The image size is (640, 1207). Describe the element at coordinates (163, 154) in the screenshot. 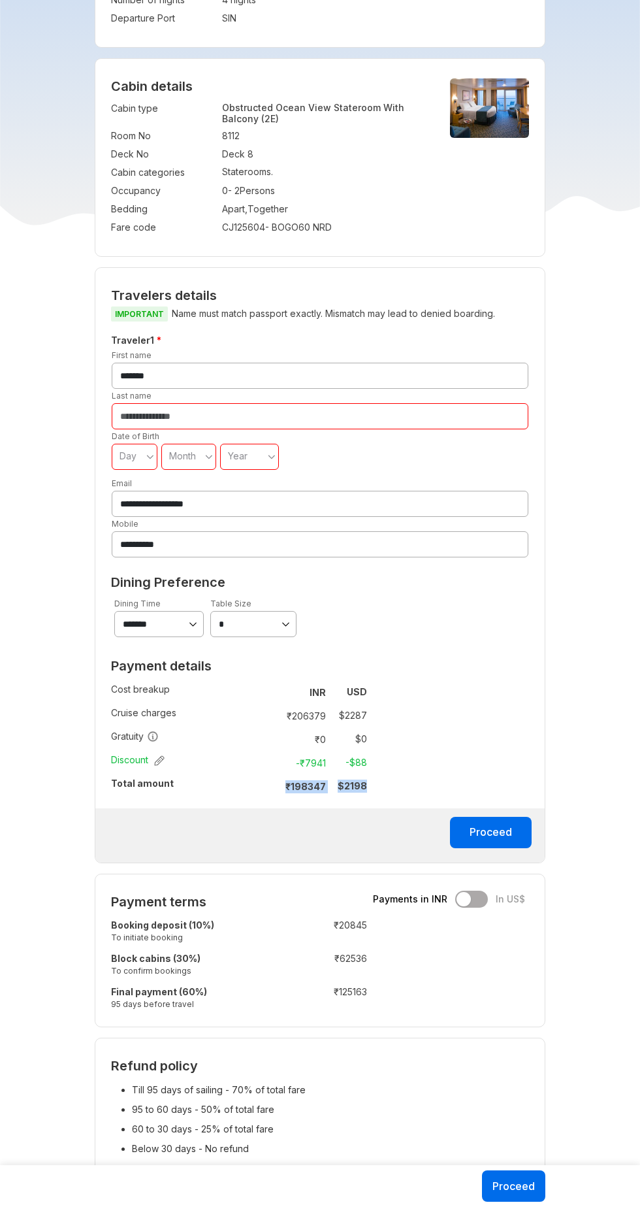

I see `td: Deck No` at that location.